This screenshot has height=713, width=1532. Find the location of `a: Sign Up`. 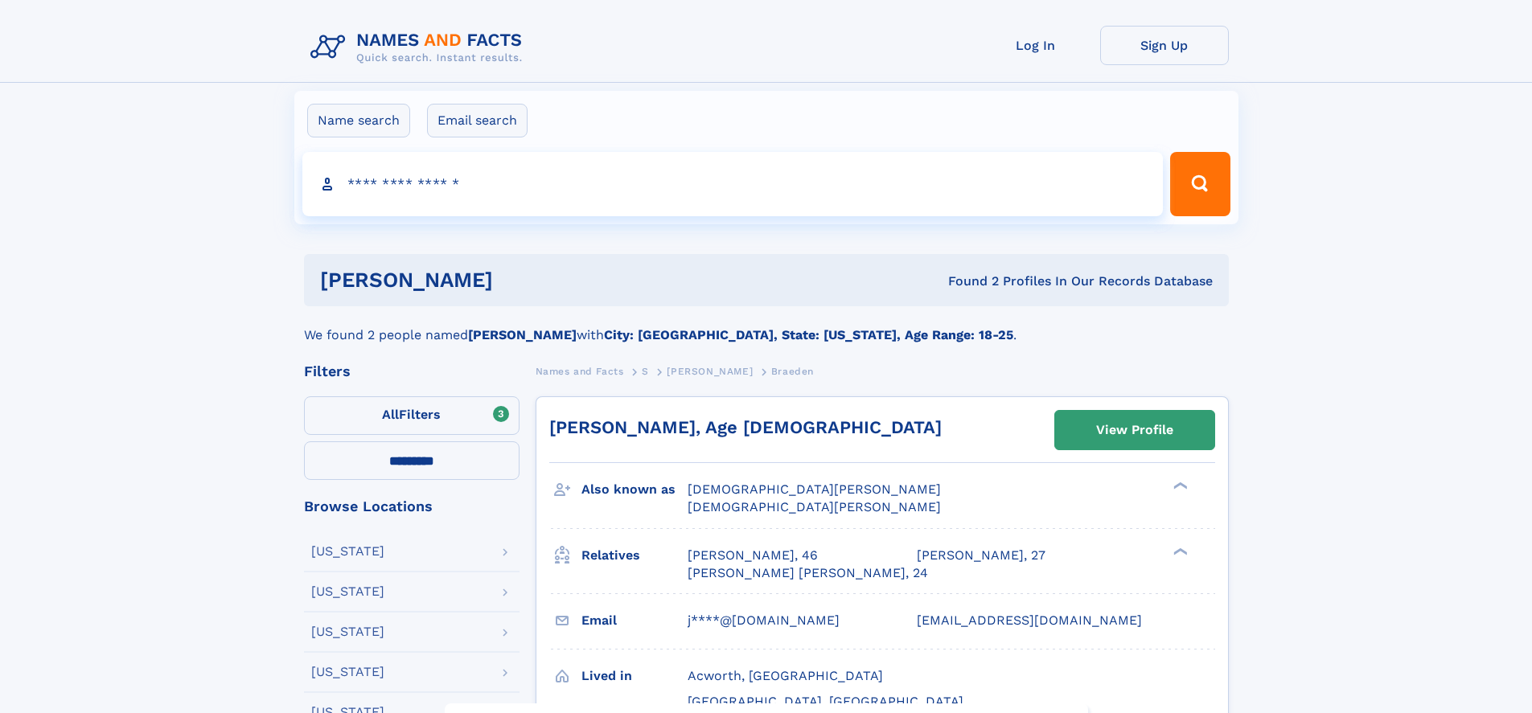

a: Sign Up is located at coordinates (1164, 45).